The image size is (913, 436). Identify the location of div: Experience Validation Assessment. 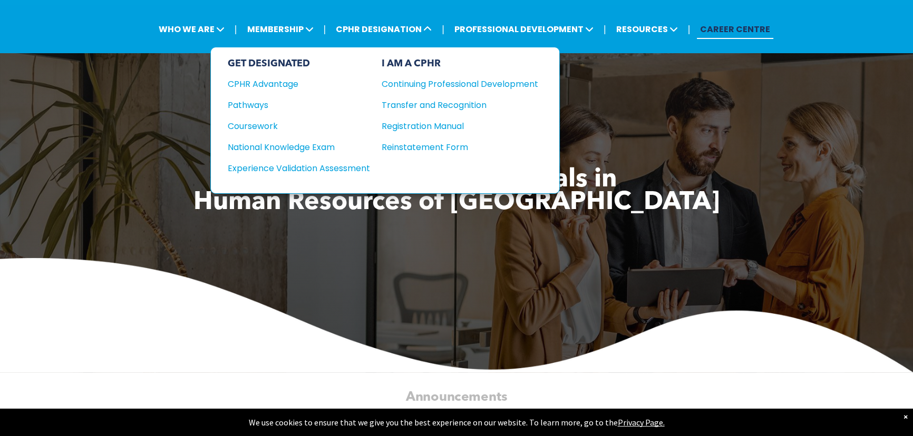
(291, 168).